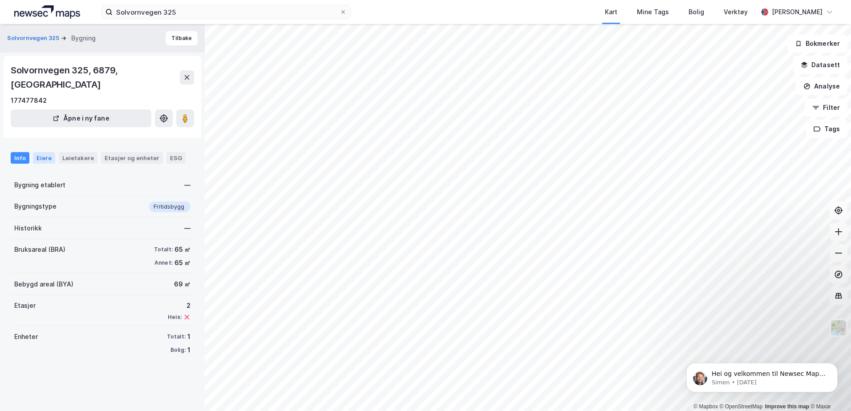  What do you see at coordinates (44, 158) in the screenshot?
I see `div: Eiere` at bounding box center [44, 158].